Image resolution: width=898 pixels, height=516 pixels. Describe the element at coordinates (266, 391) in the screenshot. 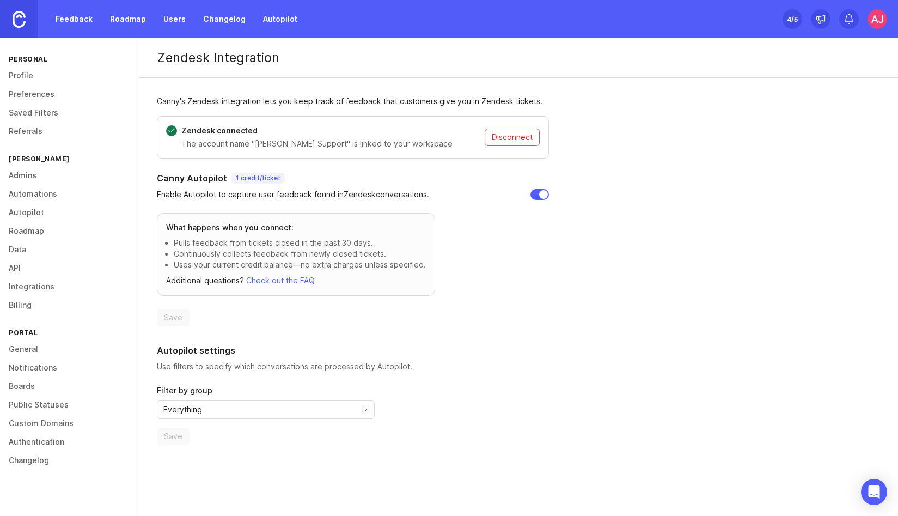

I see `label: Filter by group` at that location.